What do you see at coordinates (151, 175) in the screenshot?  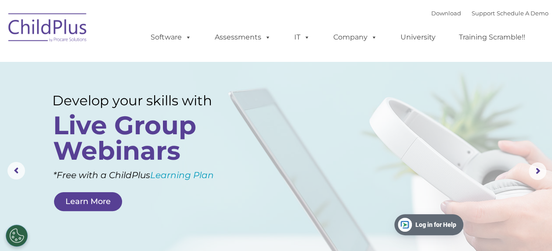 I see `rs-layer: *Free with a ChildPlus` at bounding box center [151, 175].